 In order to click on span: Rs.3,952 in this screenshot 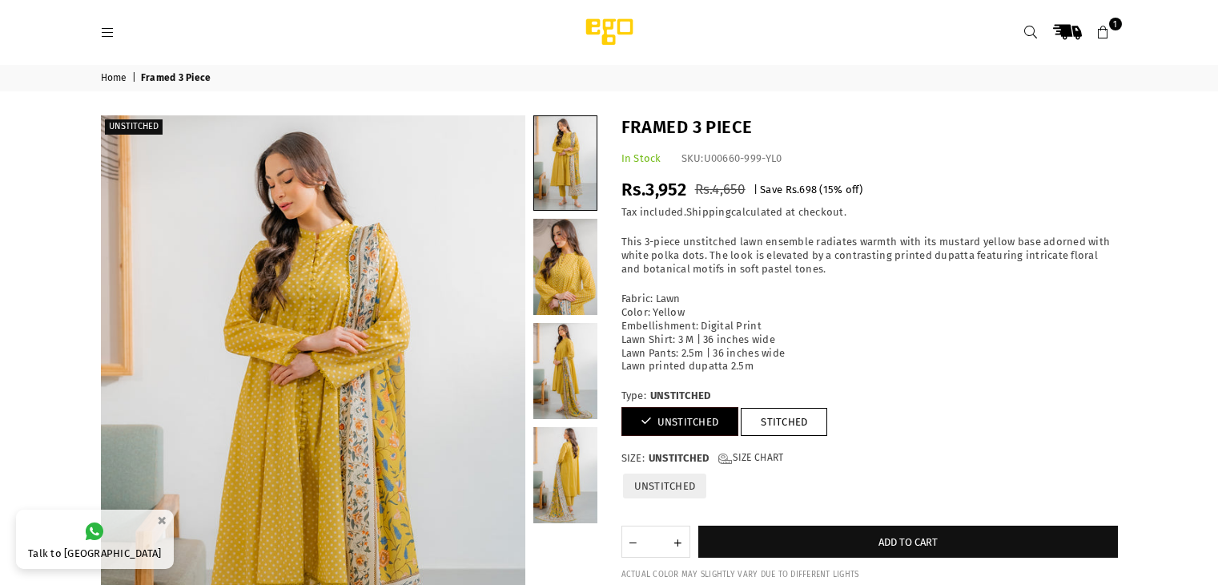, I will do `click(654, 189)`.